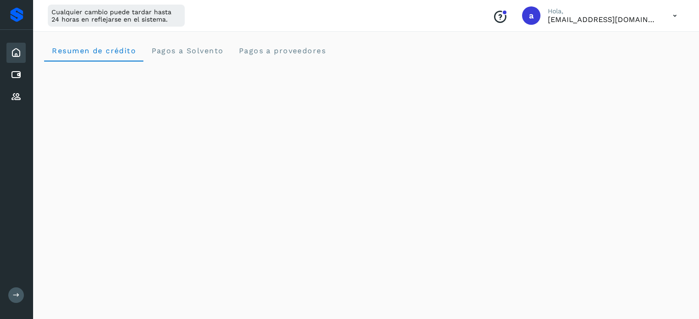 This screenshot has height=319, width=699. I want to click on div: Proveedores, so click(16, 97).